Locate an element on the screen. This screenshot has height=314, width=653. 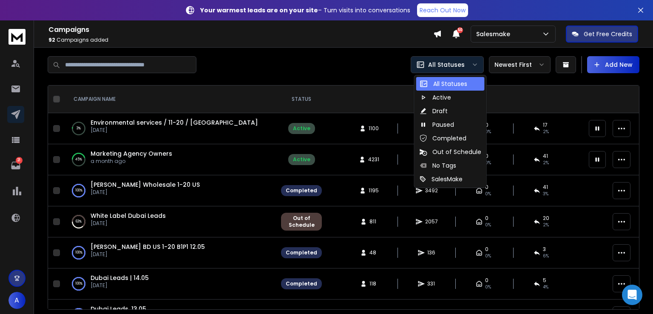
span: 3 is located at coordinates (544, 249).